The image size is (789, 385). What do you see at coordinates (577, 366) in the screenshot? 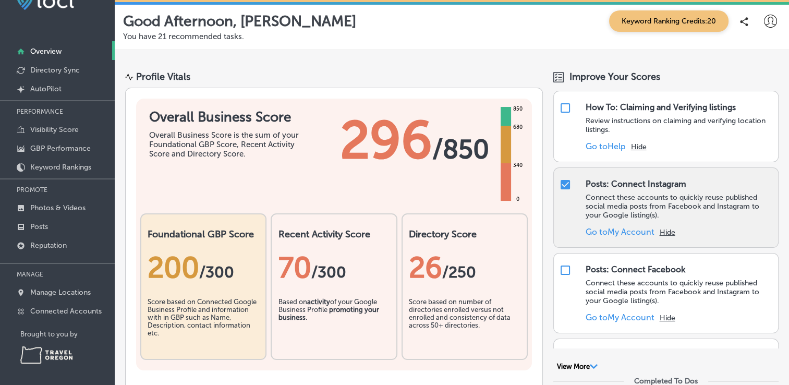
I see `button: View More` at bounding box center [577, 366].